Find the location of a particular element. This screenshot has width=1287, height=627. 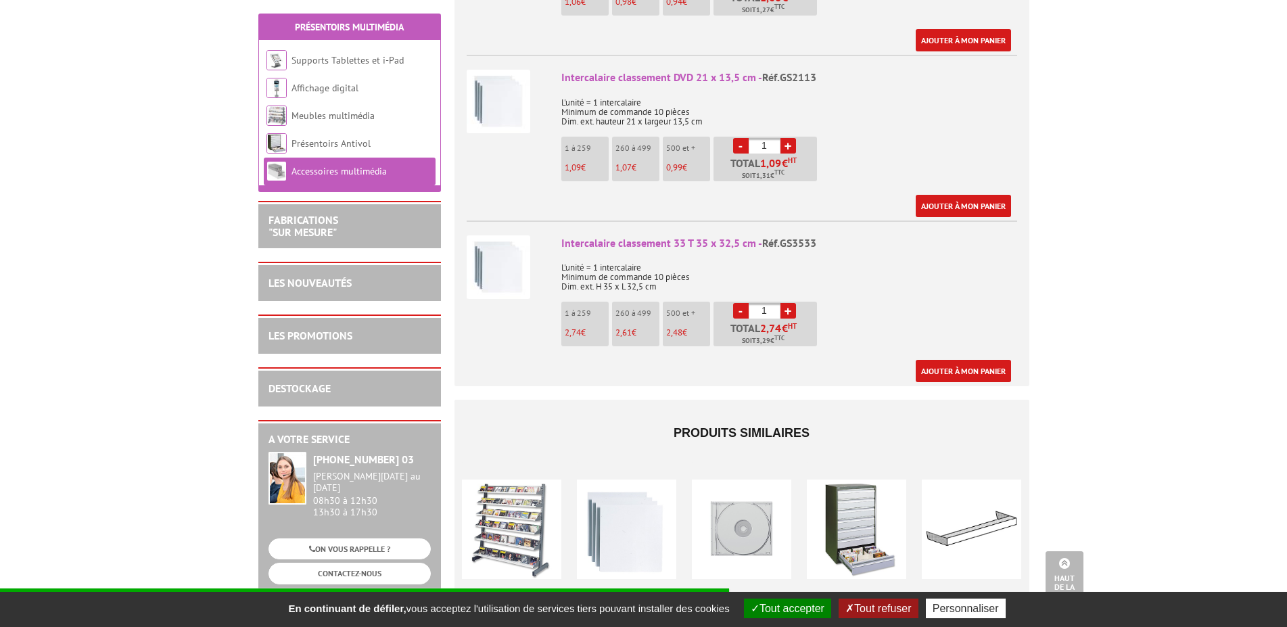

p: L'unité = 1 intercalaire Minimum de commande 10 pièces Dim. ext. hauteur 21 x largeur 13,5 cm is located at coordinates (789, 108).